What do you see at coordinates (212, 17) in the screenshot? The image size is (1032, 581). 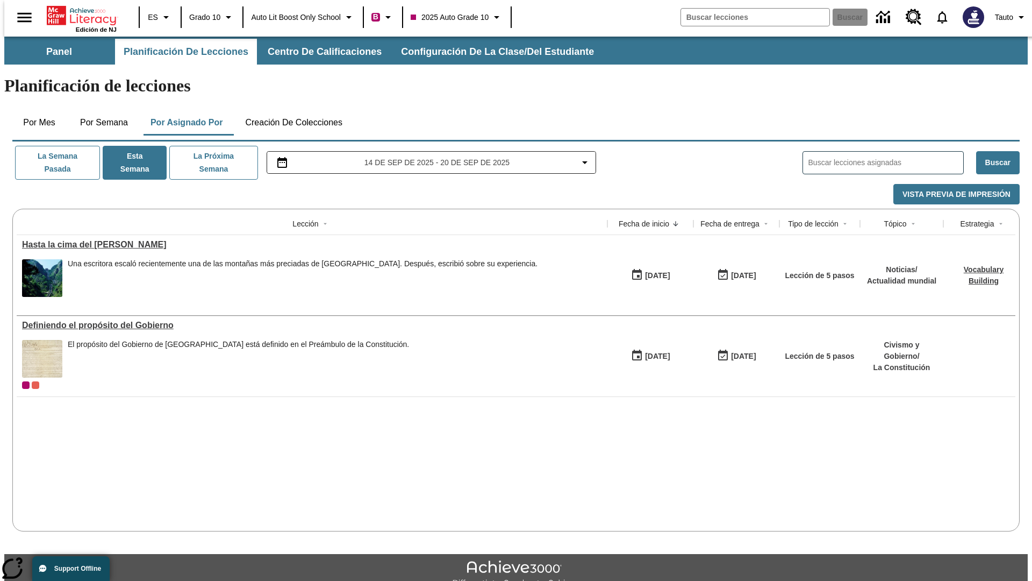 I see `button: Grado: Grado 10, Elige un grado` at bounding box center [212, 17].